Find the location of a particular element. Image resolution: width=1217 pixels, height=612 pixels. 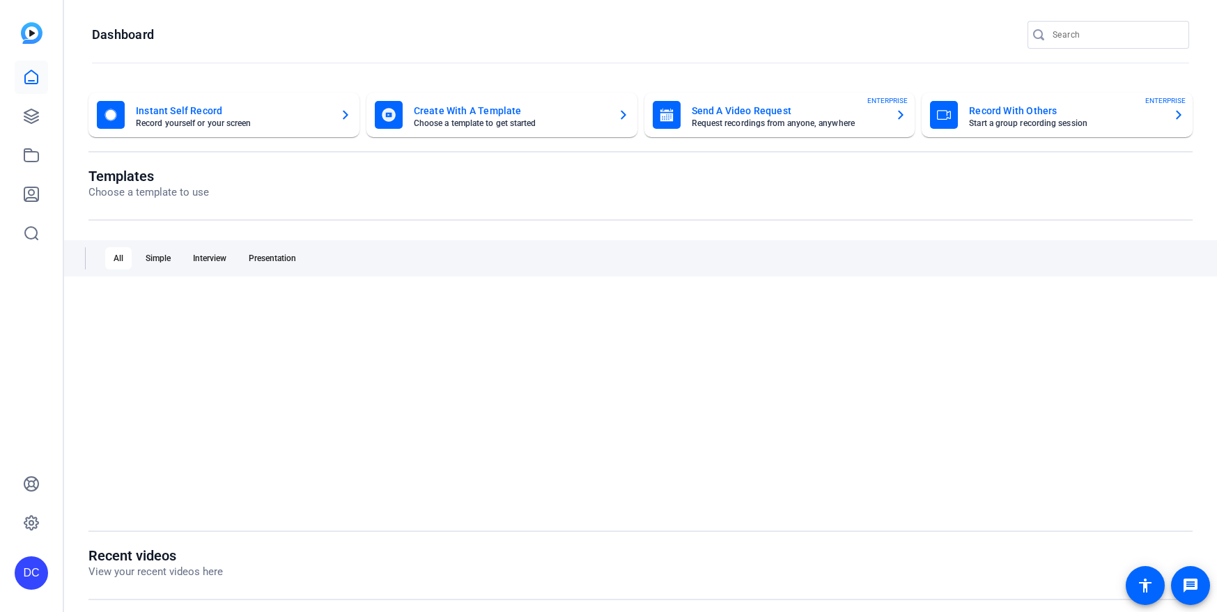

div: Presentation is located at coordinates (272, 258).